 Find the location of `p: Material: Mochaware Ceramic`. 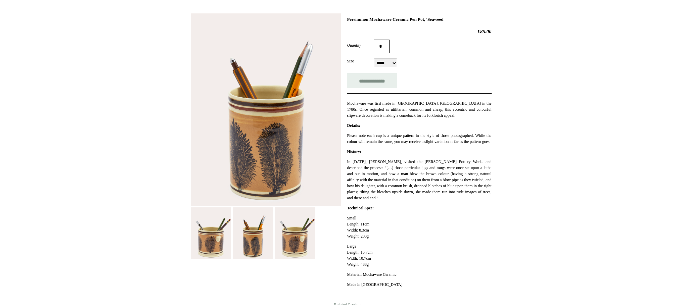

p: Material: Mochaware Ceramic is located at coordinates (419, 275).